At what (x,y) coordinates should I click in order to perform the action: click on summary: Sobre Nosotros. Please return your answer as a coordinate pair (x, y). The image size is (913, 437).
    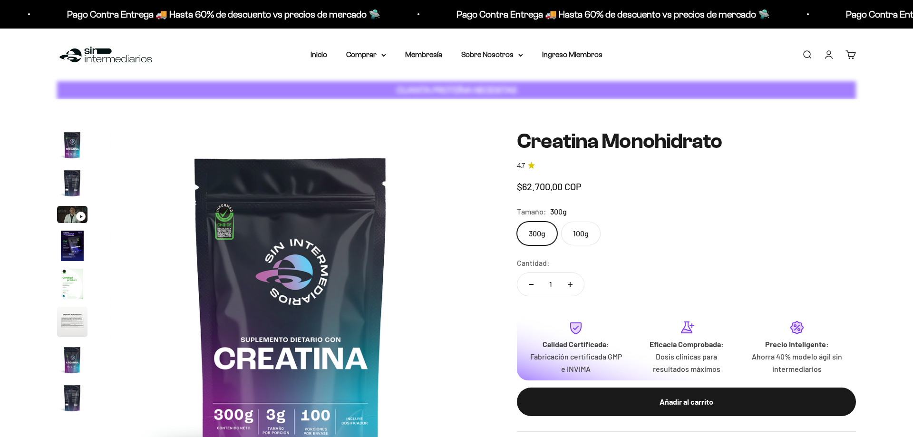
    Looking at the image, I should click on (492, 55).